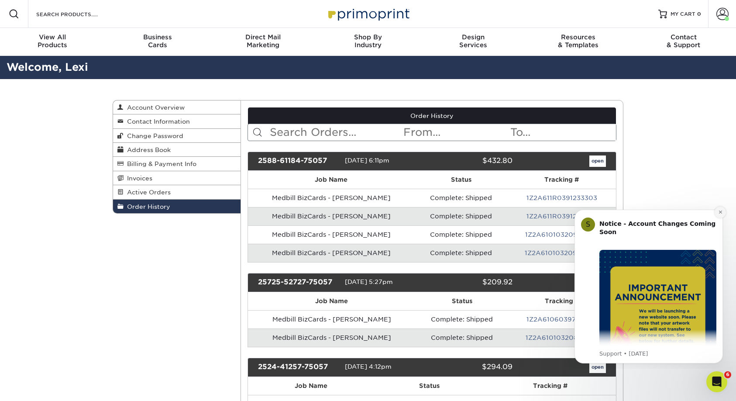 Image resolution: width=736 pixels, height=401 pixels. Describe the element at coordinates (298, 161) in the screenshot. I see `div: 2588-61184-75057` at that location.